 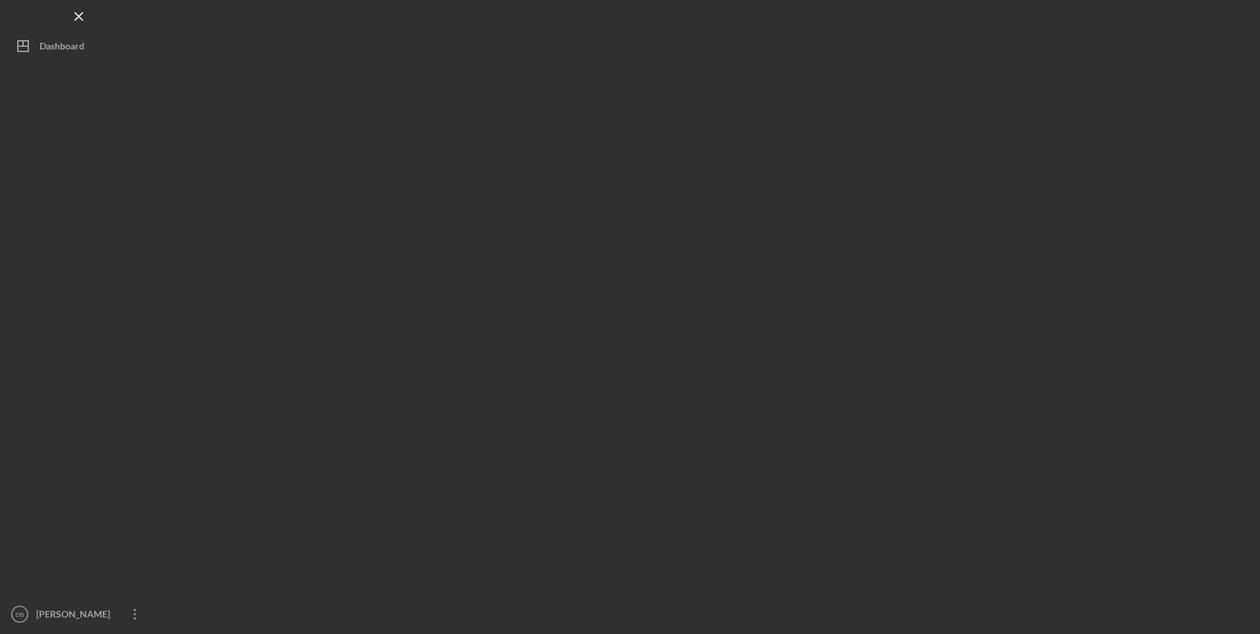 What do you see at coordinates (79, 46) in the screenshot?
I see `button: Dashboard` at bounding box center [79, 46].